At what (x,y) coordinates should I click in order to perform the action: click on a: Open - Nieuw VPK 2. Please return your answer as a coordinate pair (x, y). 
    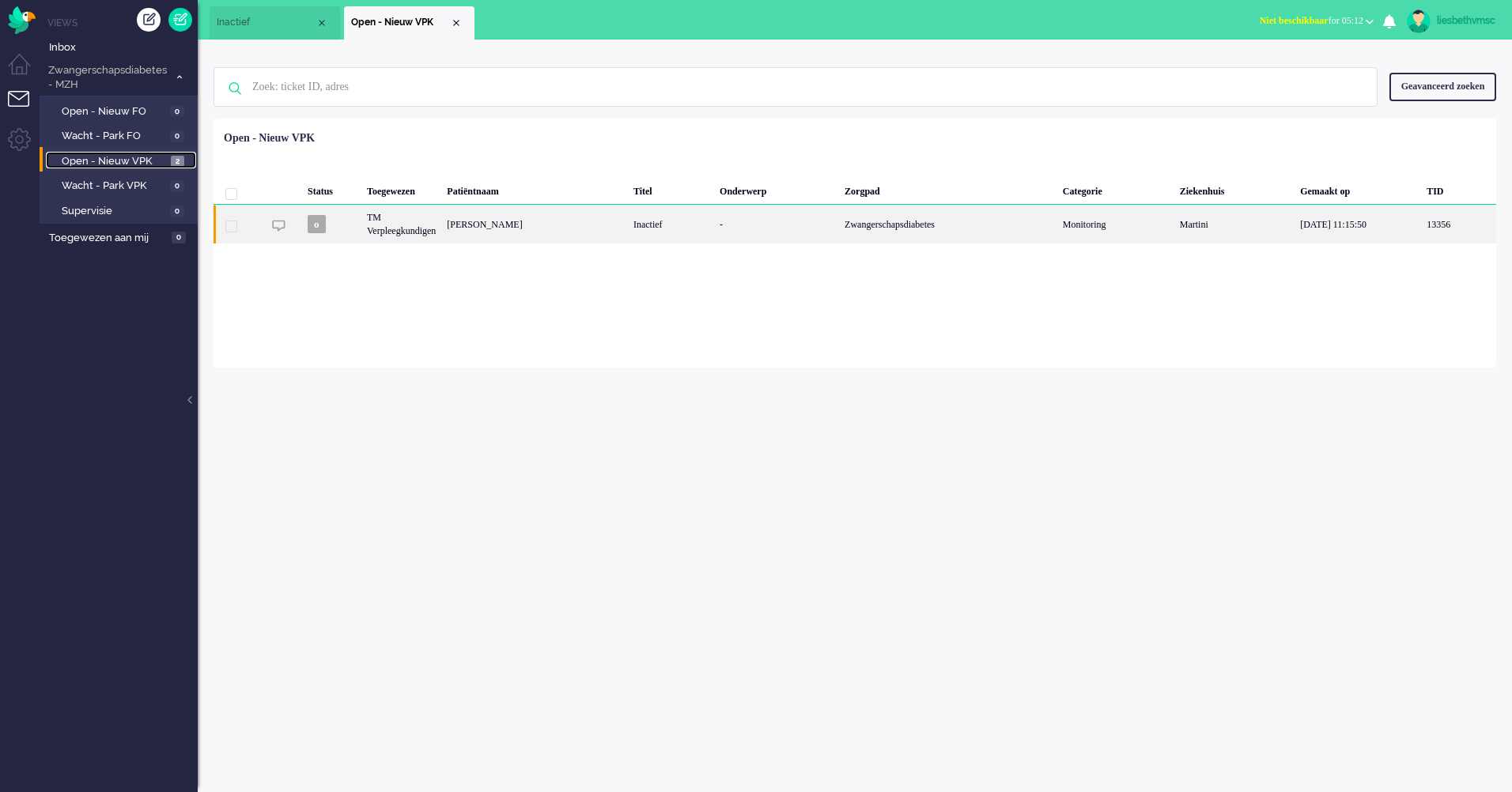
    Looking at the image, I should click on (121, 161).